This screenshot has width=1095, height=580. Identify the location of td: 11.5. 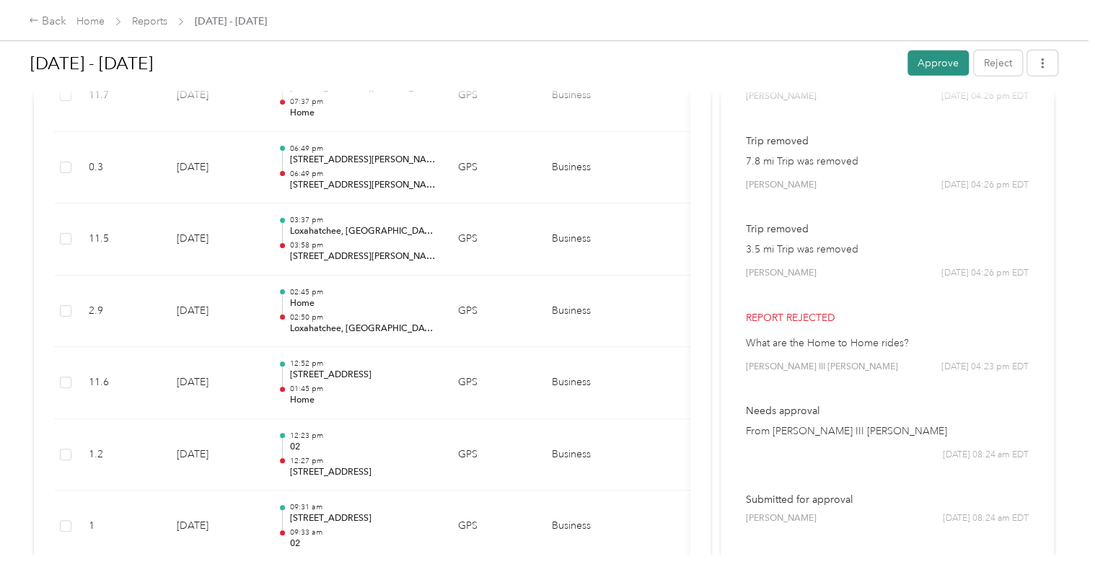
(121, 240).